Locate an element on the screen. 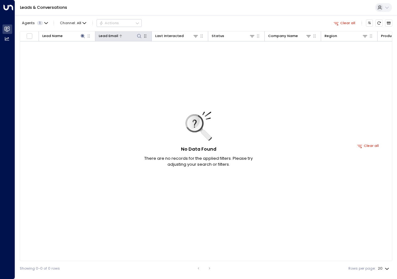  button: Channel:All is located at coordinates (73, 23).